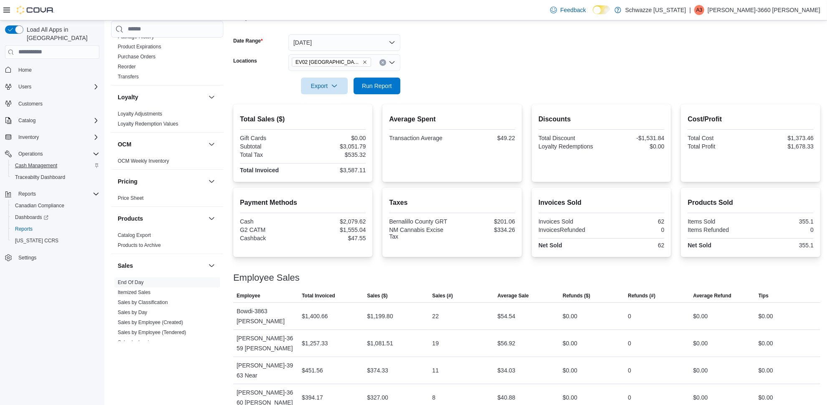 The image size is (827, 405). I want to click on a: Home, so click(25, 70).